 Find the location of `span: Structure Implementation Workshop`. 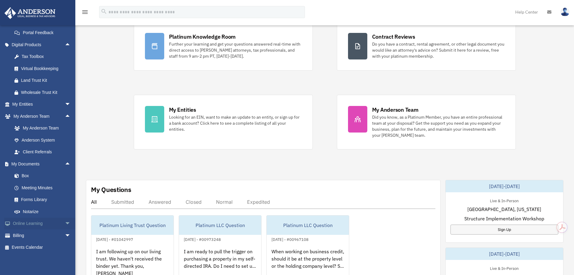

span: Structure Implementation Workshop is located at coordinates (504, 218).